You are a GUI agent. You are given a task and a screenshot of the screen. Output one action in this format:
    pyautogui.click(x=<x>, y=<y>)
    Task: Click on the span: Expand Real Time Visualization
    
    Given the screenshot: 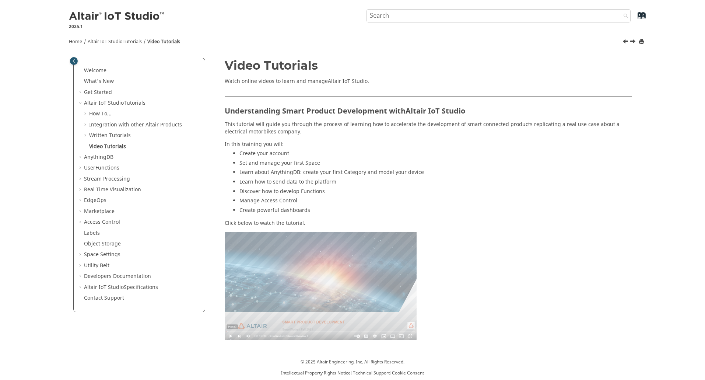 What is the action you would take?
    pyautogui.click(x=81, y=190)
    